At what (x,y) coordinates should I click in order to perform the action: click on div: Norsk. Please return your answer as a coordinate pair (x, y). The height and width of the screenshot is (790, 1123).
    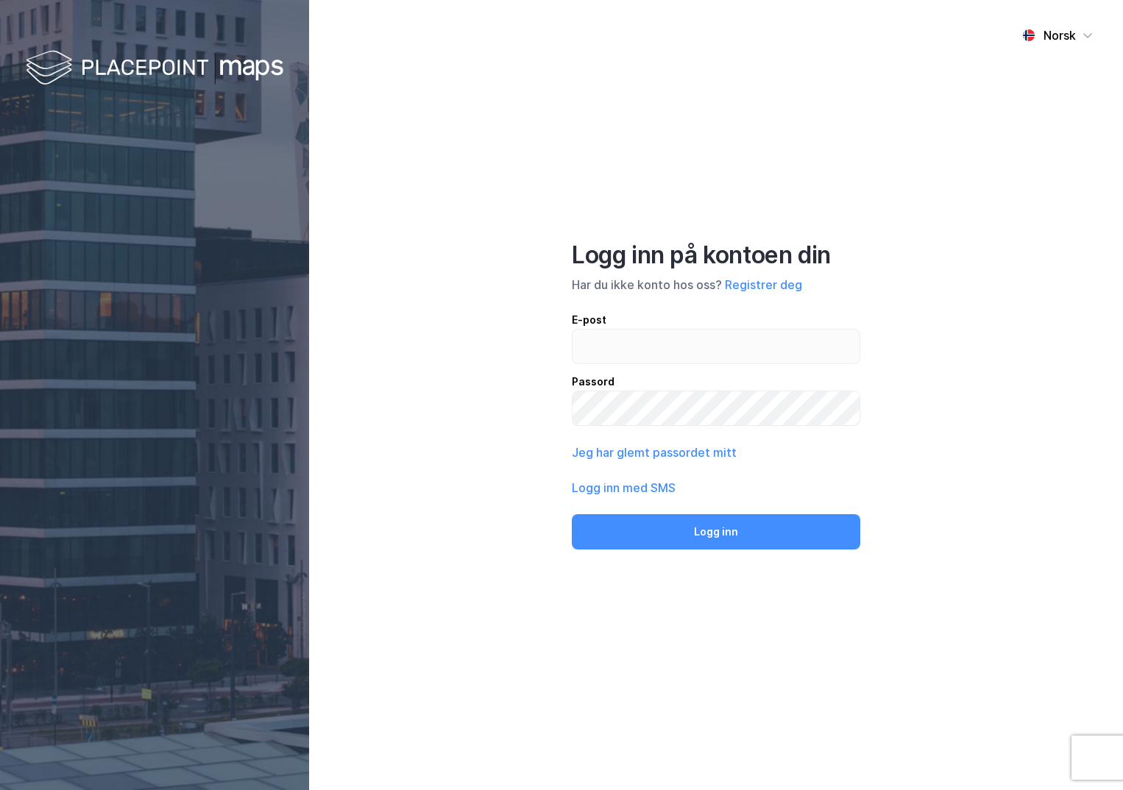
    Looking at the image, I should click on (1060, 35).